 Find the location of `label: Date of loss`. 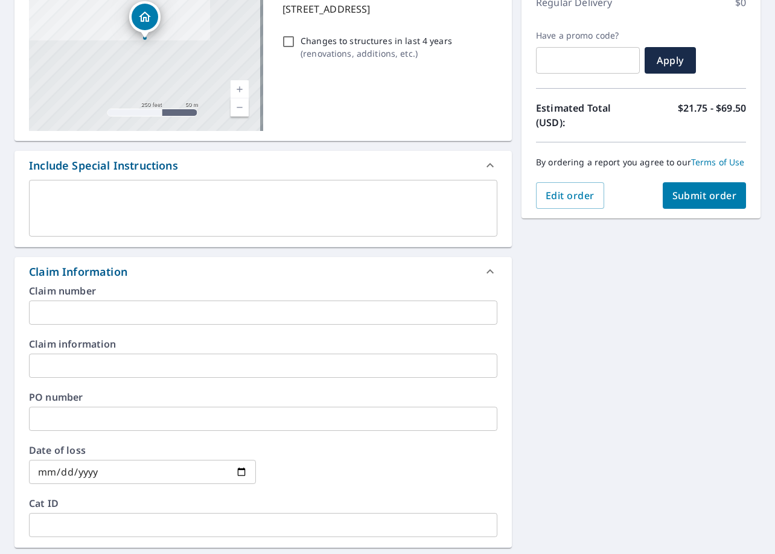

label: Date of loss is located at coordinates (142, 450).